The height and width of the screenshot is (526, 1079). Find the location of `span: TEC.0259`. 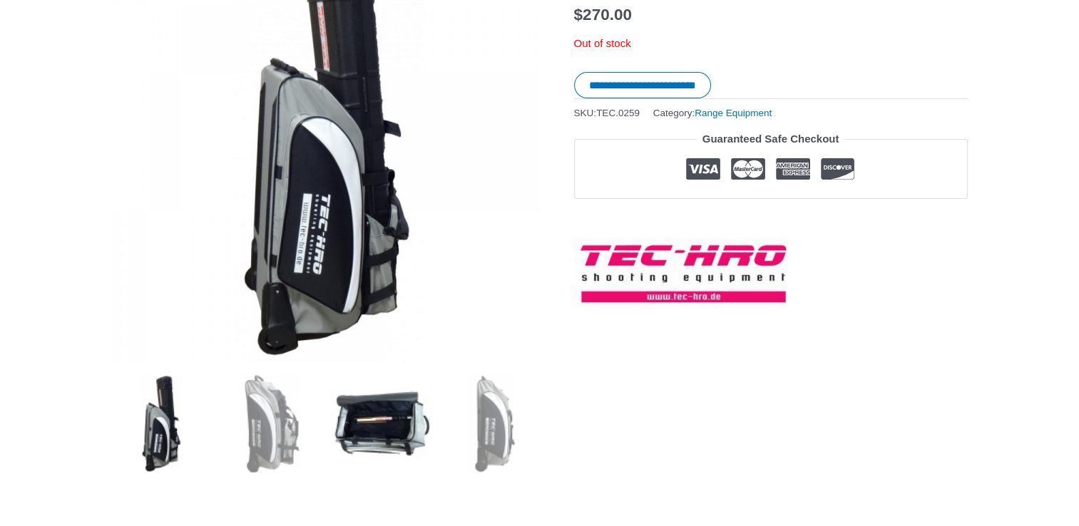

span: TEC.0259 is located at coordinates (618, 113).